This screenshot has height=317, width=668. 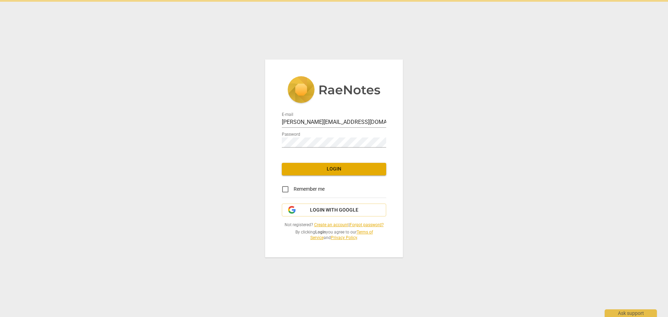 I want to click on span: Not registered? |, so click(x=334, y=225).